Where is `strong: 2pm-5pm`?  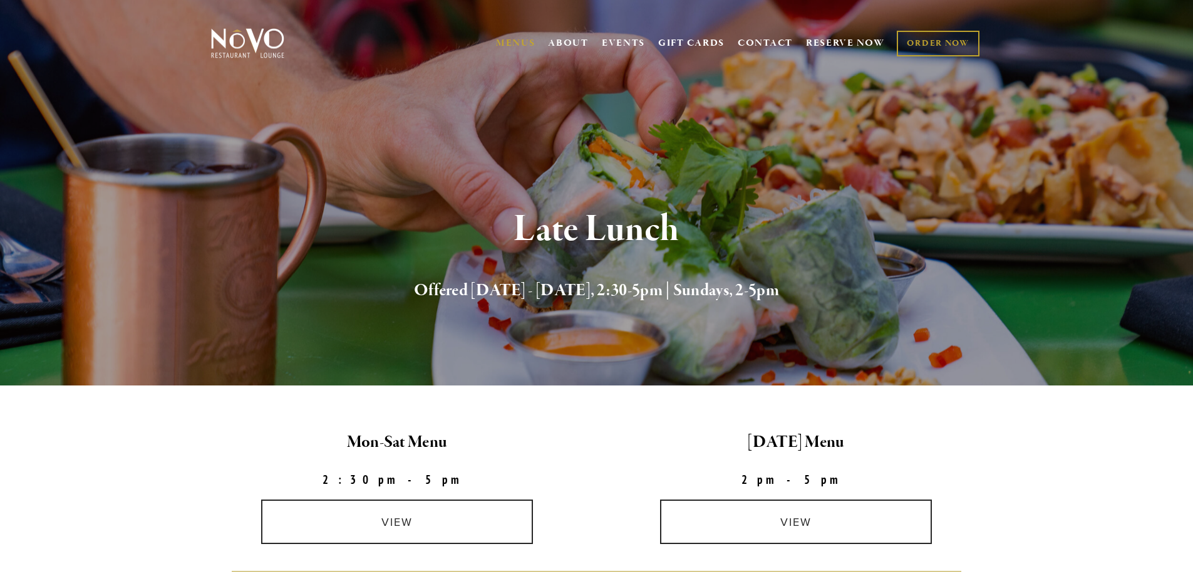
strong: 2pm-5pm is located at coordinates (796, 479).